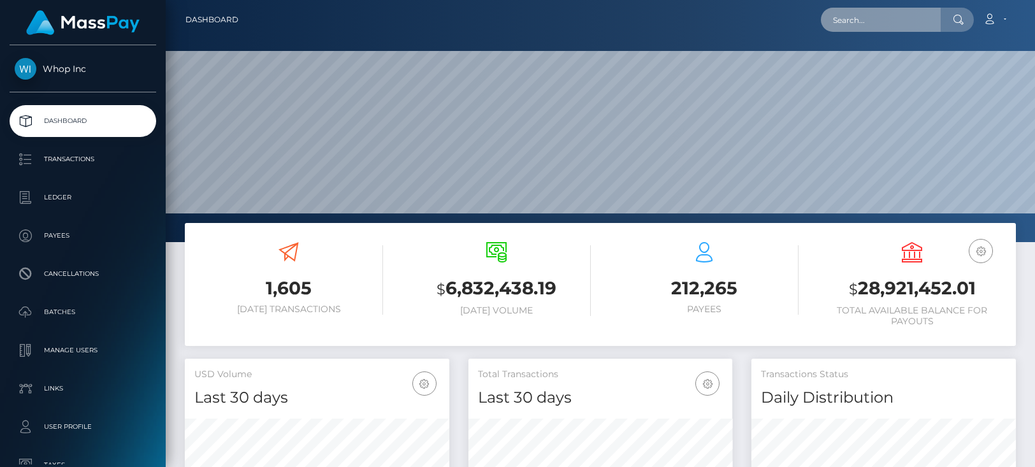  I want to click on p: Links, so click(83, 389).